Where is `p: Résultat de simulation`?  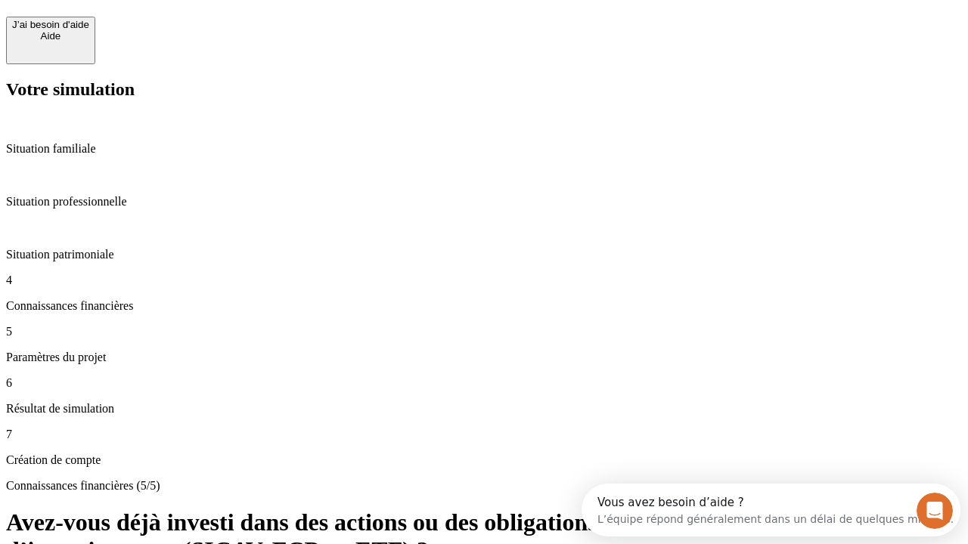 p: Résultat de simulation is located at coordinates (484, 409).